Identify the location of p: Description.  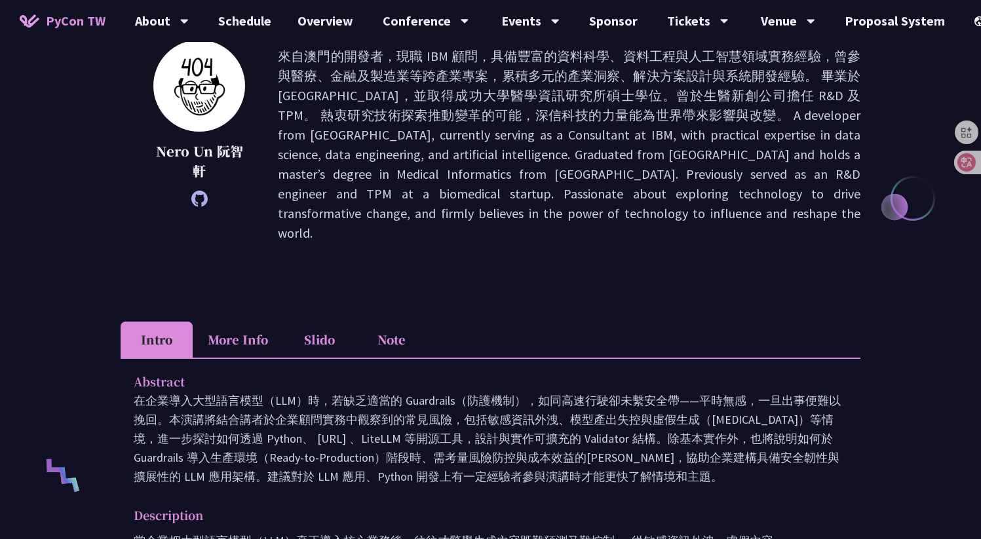
(477, 515).